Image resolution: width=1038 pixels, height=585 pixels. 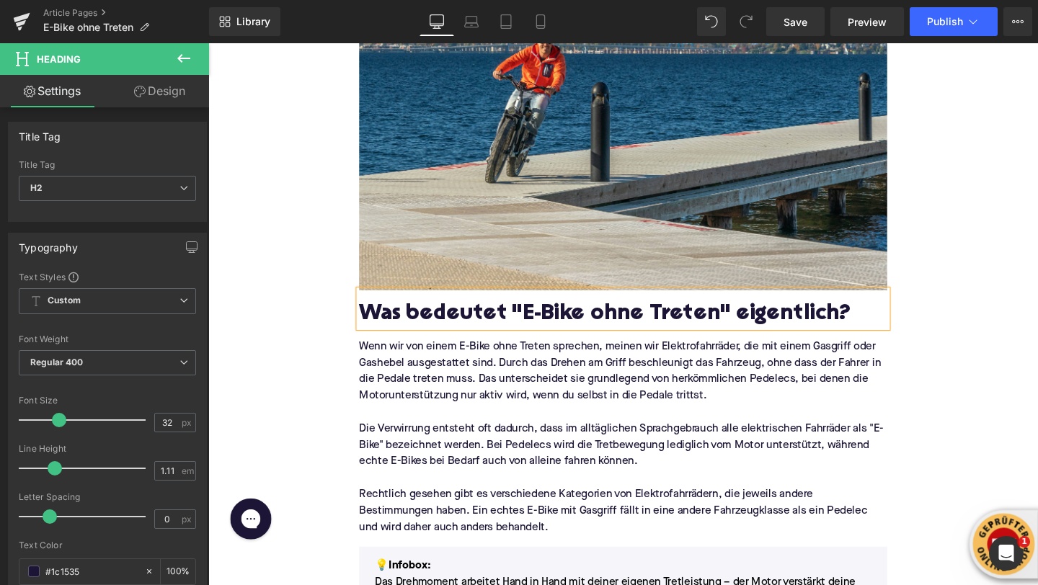 What do you see at coordinates (436, 285) in the screenshot?
I see `h2: Was bedeutet "E-Bike ohne Treten" eigentlich?` at bounding box center [436, 285].